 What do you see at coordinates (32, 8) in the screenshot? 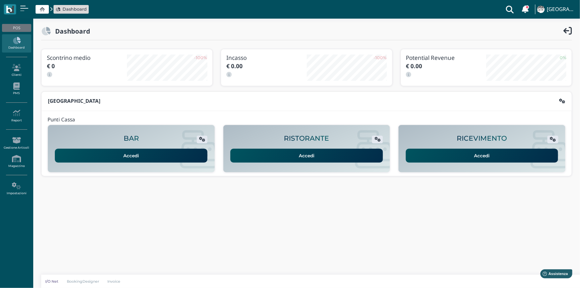
I see `span: Assistenza` at bounding box center [32, 8].